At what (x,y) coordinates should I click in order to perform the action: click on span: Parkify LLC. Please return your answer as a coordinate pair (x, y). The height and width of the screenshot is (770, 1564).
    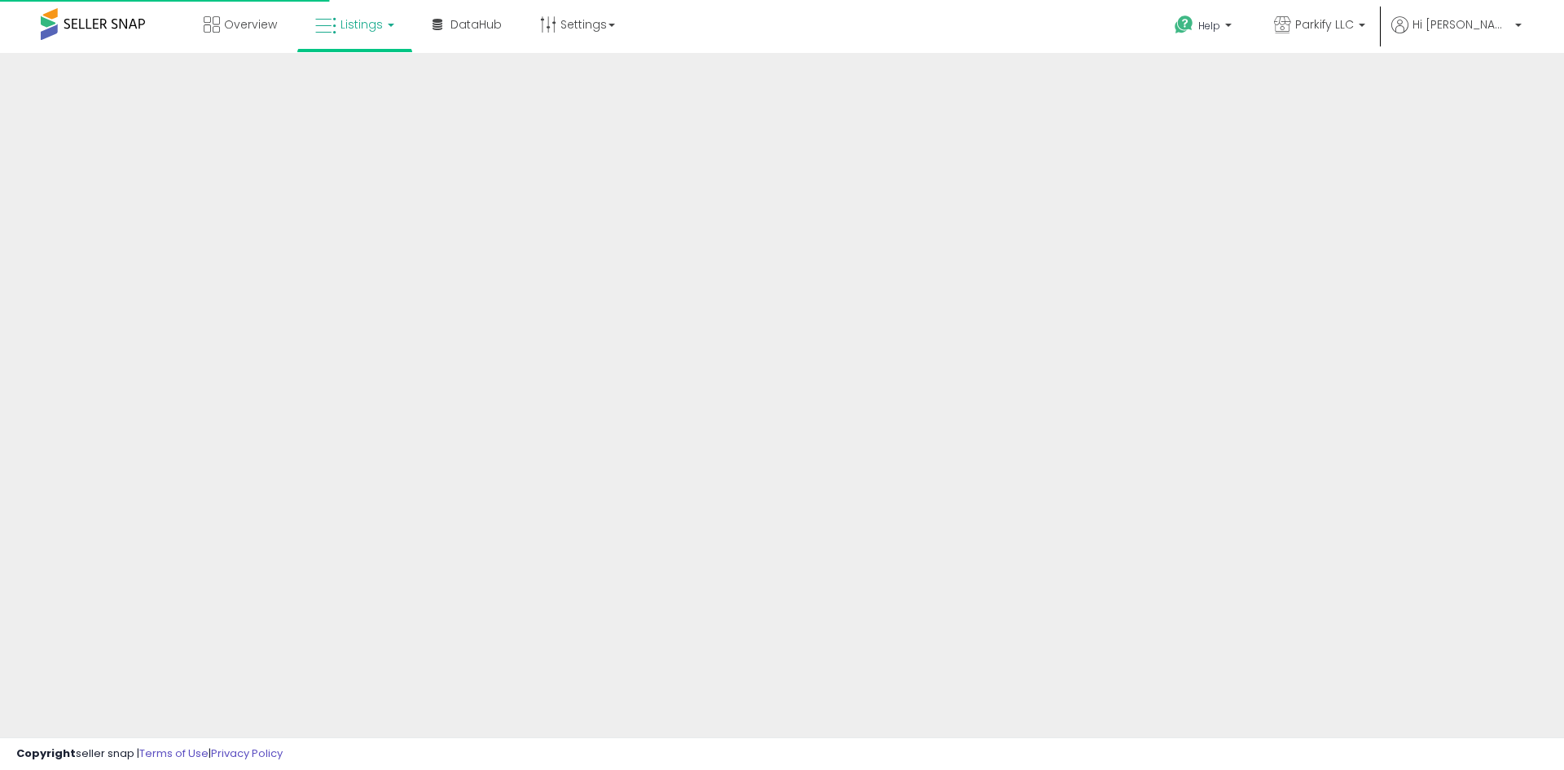
    Looking at the image, I should click on (1325, 24).